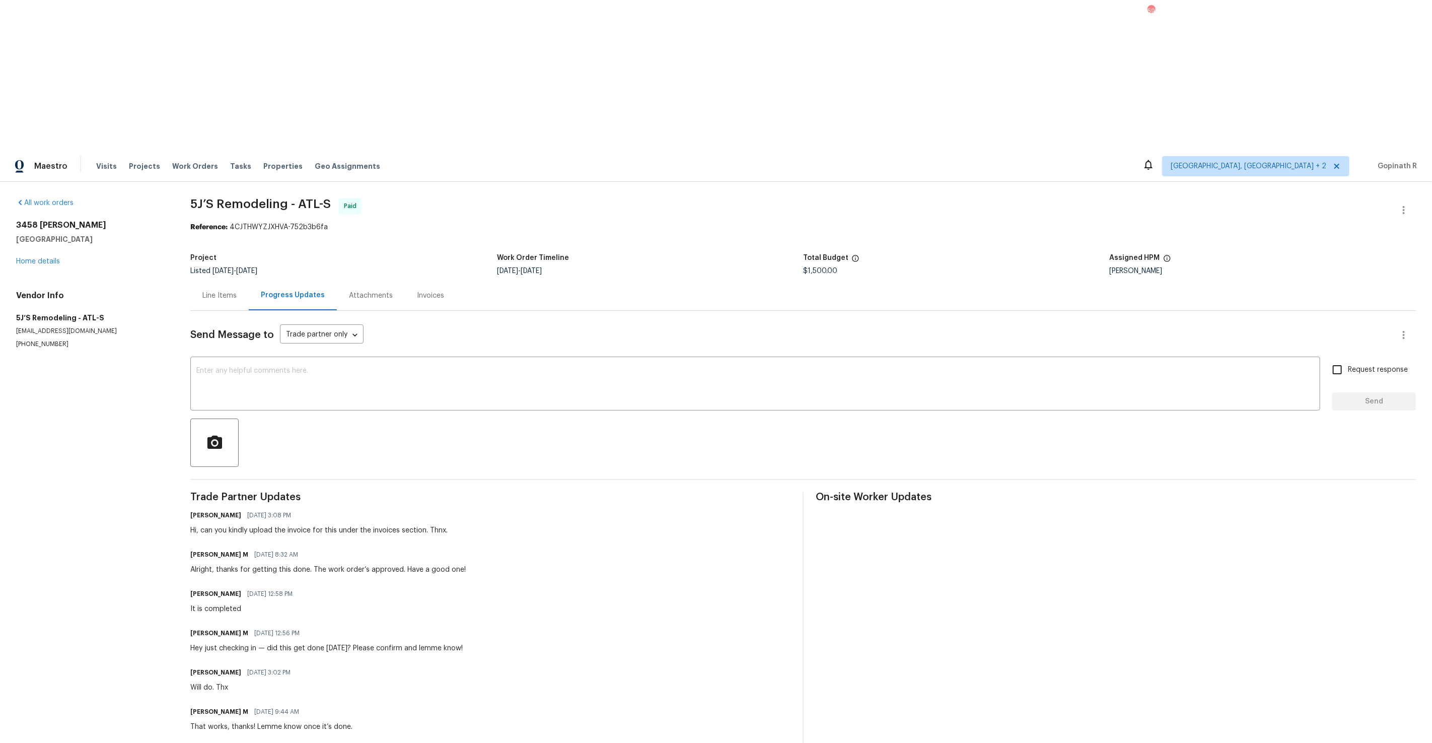 The width and height of the screenshot is (1432, 743). What do you see at coordinates (855, 261) in the screenshot?
I see `span: The total cost of line items that have been proposed by Opendoor. This sum includes line items th...` at bounding box center [855, 261].